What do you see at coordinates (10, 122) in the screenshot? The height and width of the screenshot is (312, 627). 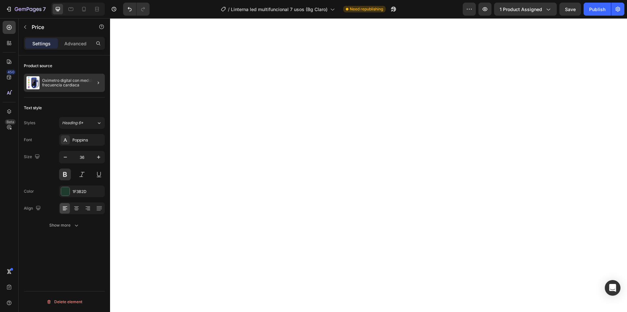 I see `div: Beta` at bounding box center [10, 122].